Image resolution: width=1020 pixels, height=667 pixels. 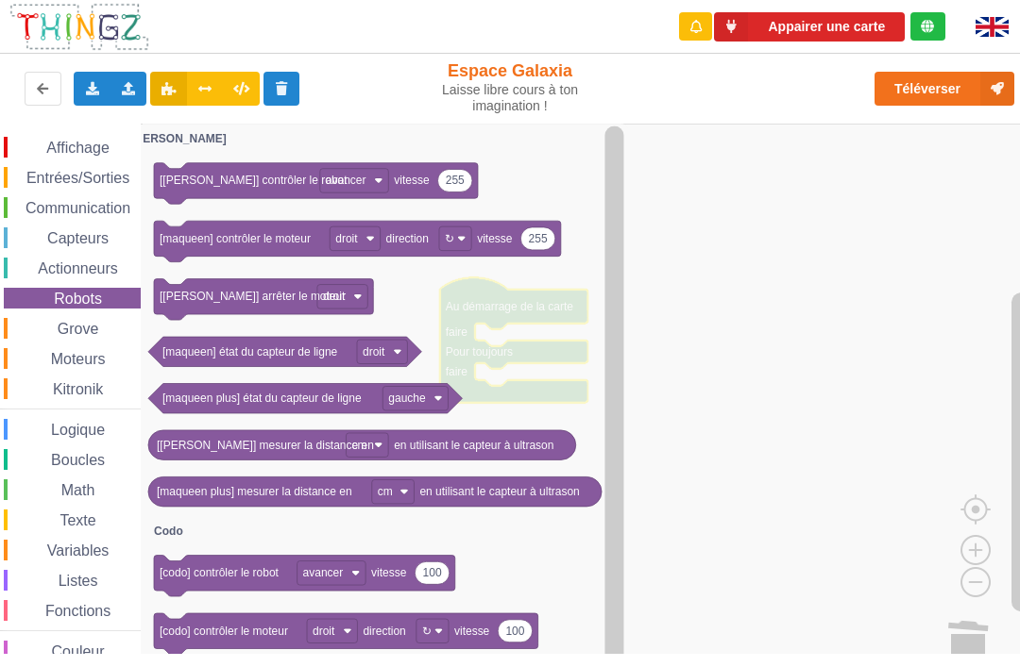 What do you see at coordinates (78, 359) in the screenshot?
I see `span: Moteurs` at bounding box center [78, 359].